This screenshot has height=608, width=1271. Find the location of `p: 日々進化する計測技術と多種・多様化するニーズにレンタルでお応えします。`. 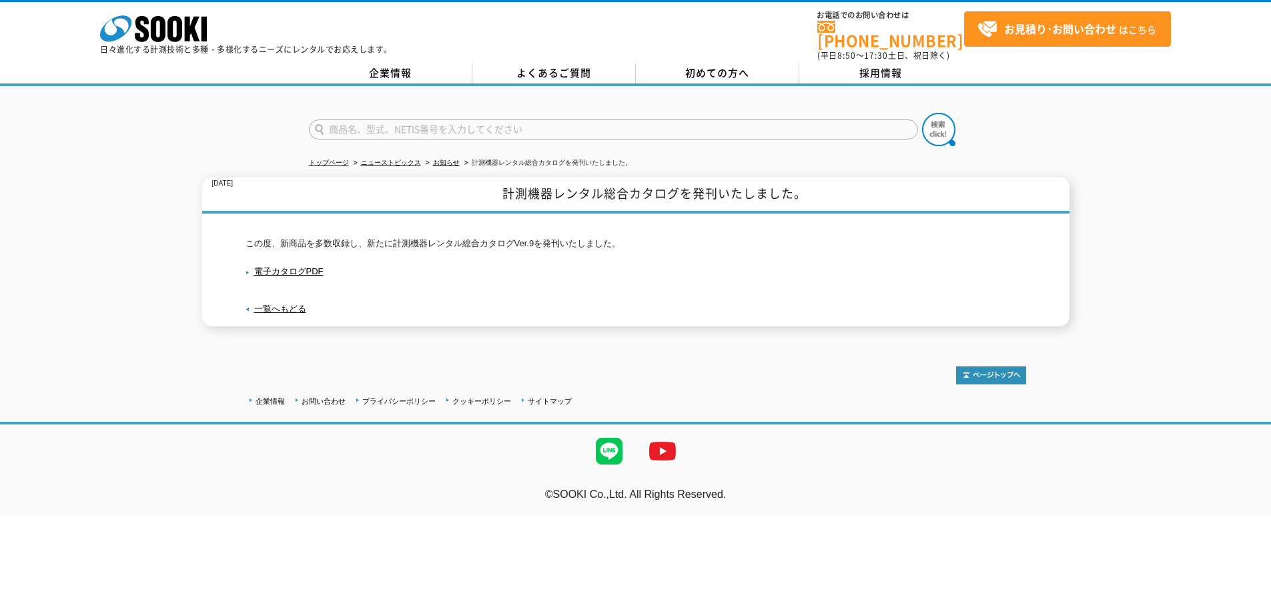

p: 日々進化する計測技術と多種・多様化するニーズにレンタルでお応えします。 is located at coordinates (246, 49).